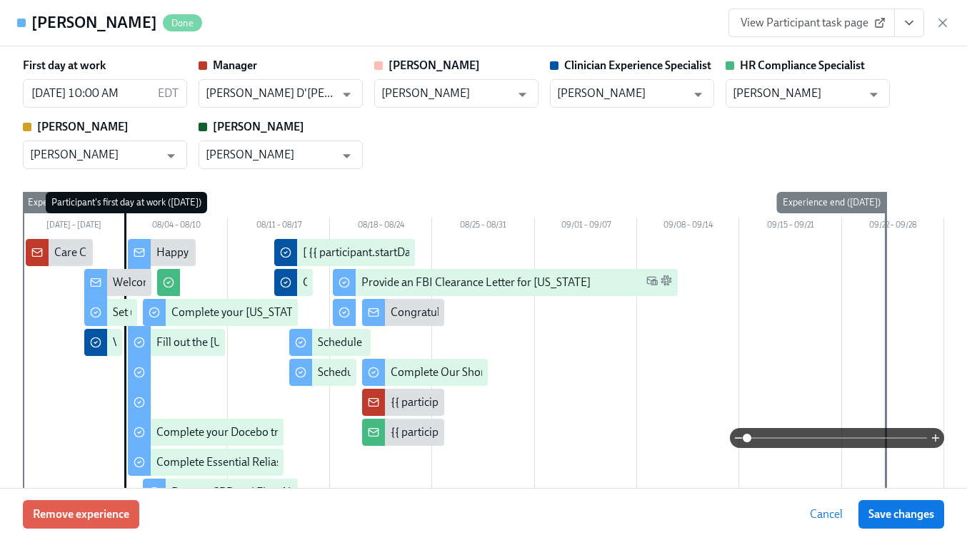 The image size is (967, 540). Describe the element at coordinates (802, 65) in the screenshot. I see `strong: HR Compliance Specialist` at that location.